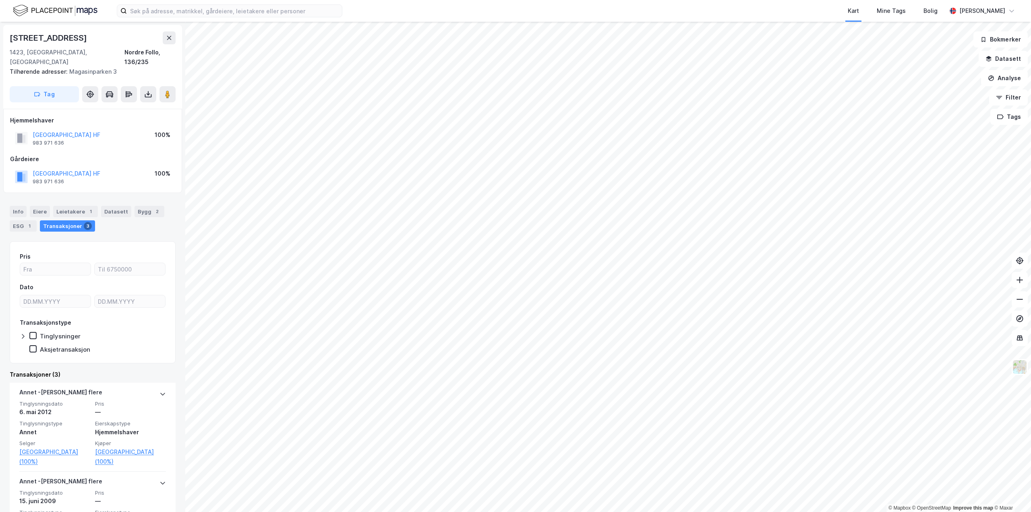  What do you see at coordinates (1004, 59) in the screenshot?
I see `button: Datasett` at bounding box center [1004, 59].